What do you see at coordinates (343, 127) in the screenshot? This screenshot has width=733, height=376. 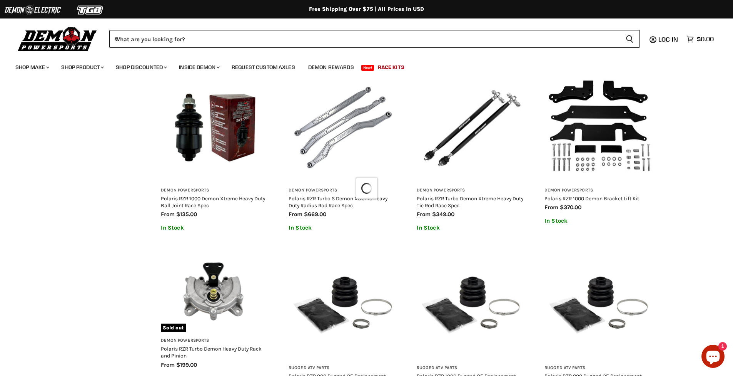 I see `img: Polaris RZR Turbo S Demon Xtreme Heavy Duty Radius Rod Race Spec` at bounding box center [343, 127].